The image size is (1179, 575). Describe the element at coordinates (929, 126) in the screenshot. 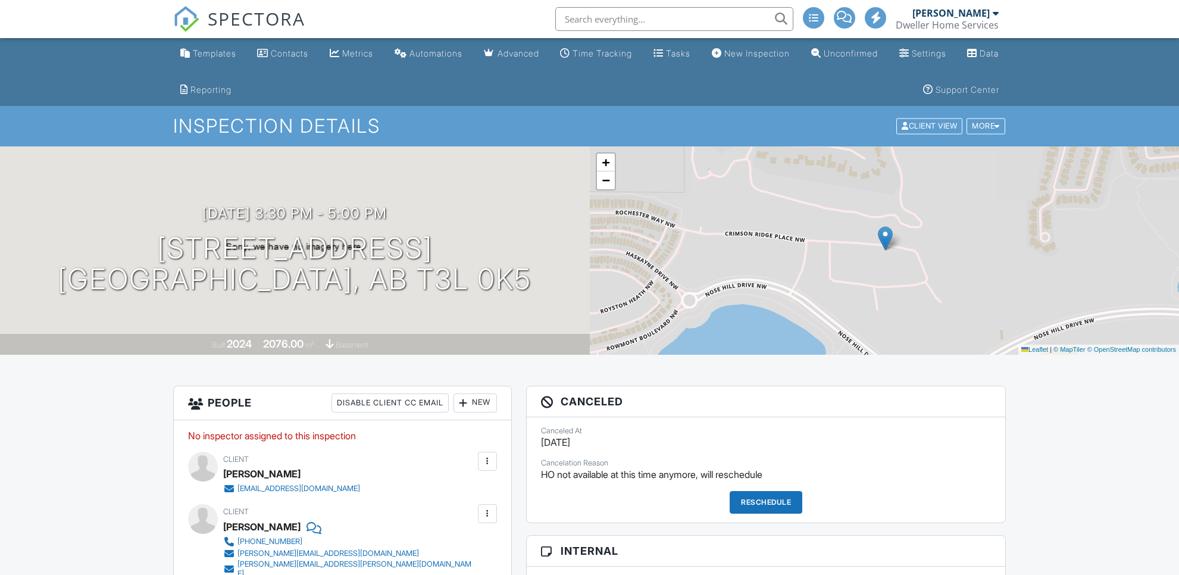

I see `div: Client View` at that location.